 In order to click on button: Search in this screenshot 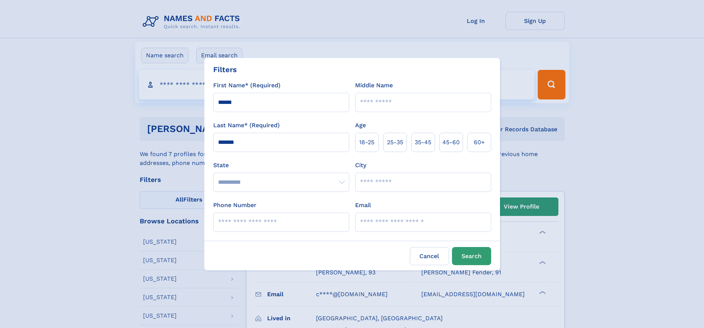, I will do `click(471, 256)`.